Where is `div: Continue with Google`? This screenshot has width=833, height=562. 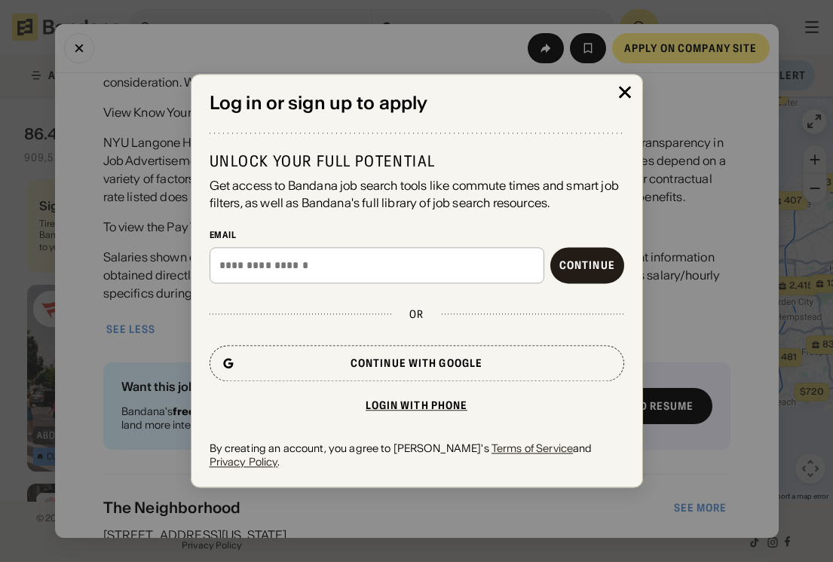 div: Continue with Google is located at coordinates (416, 363).